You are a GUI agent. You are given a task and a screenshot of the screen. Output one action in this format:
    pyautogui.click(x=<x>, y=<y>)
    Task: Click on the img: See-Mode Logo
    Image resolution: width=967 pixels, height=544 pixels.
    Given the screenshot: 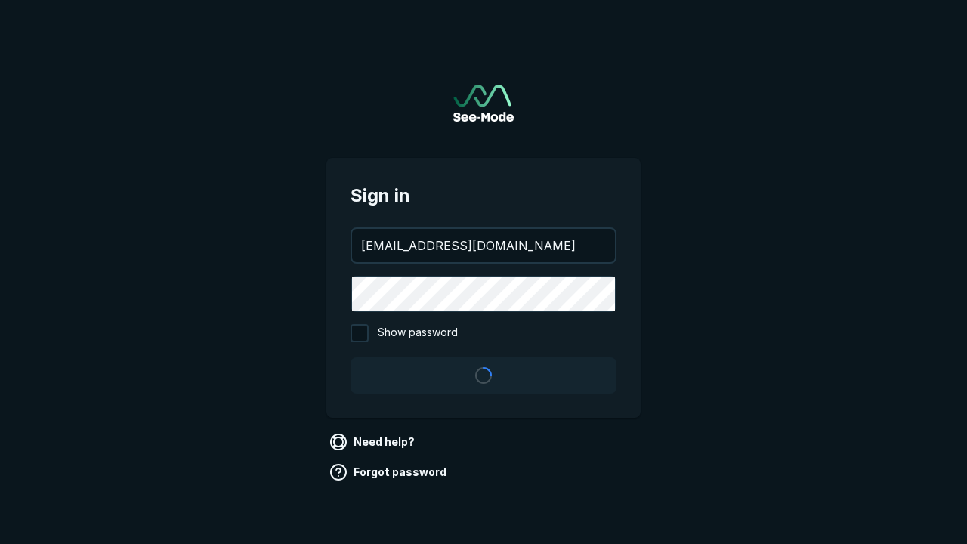 What is the action you would take?
    pyautogui.click(x=484, y=103)
    